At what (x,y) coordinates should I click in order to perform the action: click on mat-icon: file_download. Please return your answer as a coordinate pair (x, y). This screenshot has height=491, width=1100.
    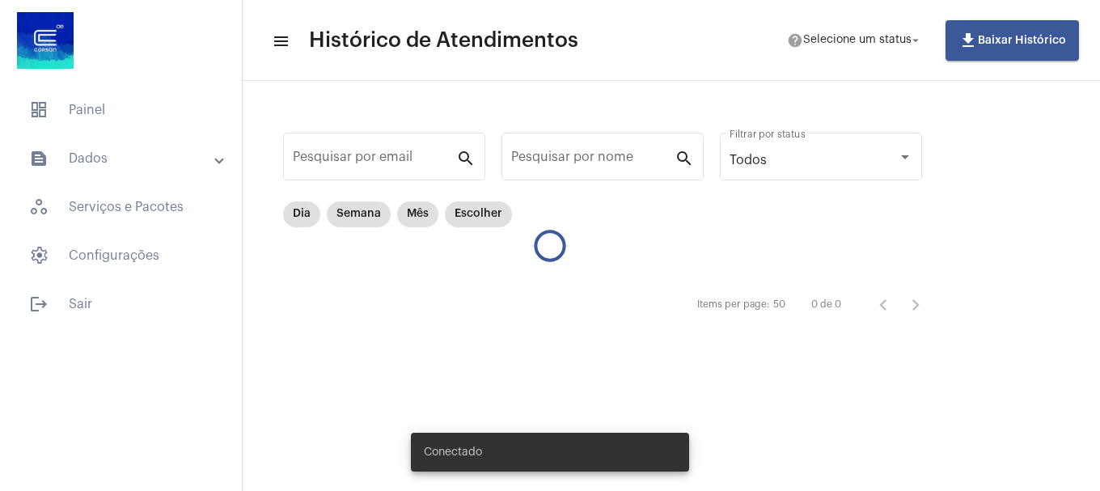
    Looking at the image, I should click on (969, 40).